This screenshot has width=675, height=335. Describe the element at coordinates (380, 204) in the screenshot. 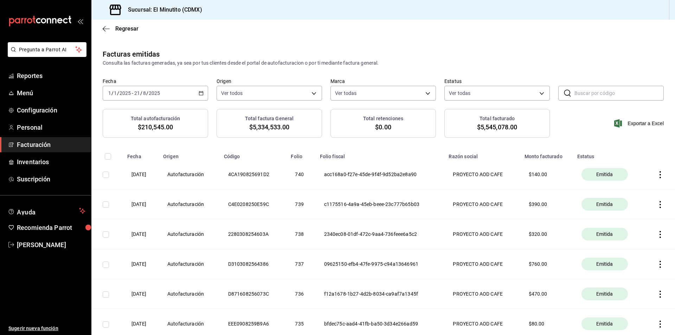

I see `th: c1175516-4a9a-45eb-beee-23c777b65b03` at that location.